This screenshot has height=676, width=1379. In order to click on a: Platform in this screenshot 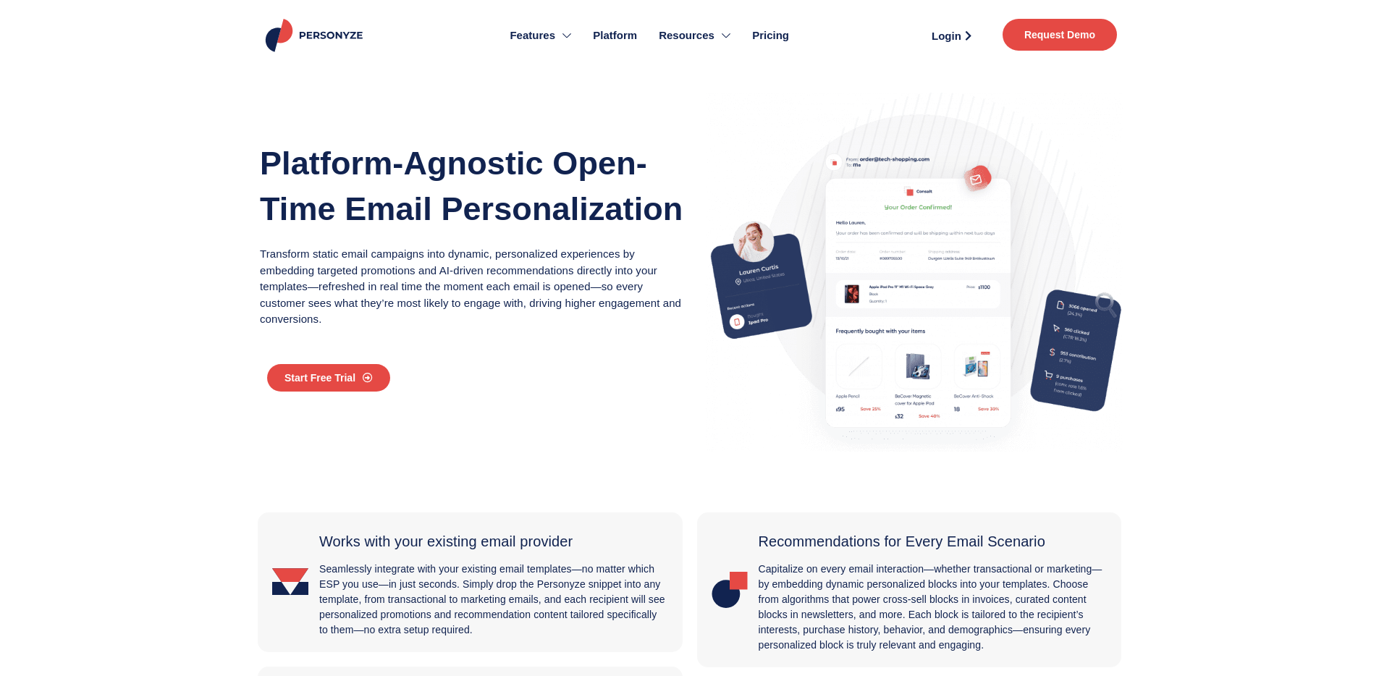, I will do `click(614, 35)`.